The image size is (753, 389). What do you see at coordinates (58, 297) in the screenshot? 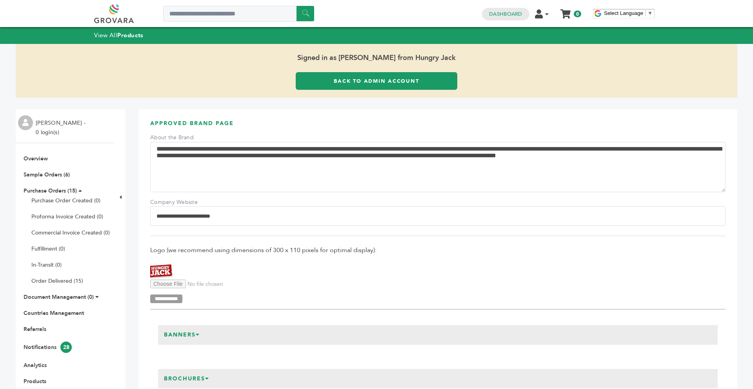
I see `a: Document Management (0)` at bounding box center [58, 297].